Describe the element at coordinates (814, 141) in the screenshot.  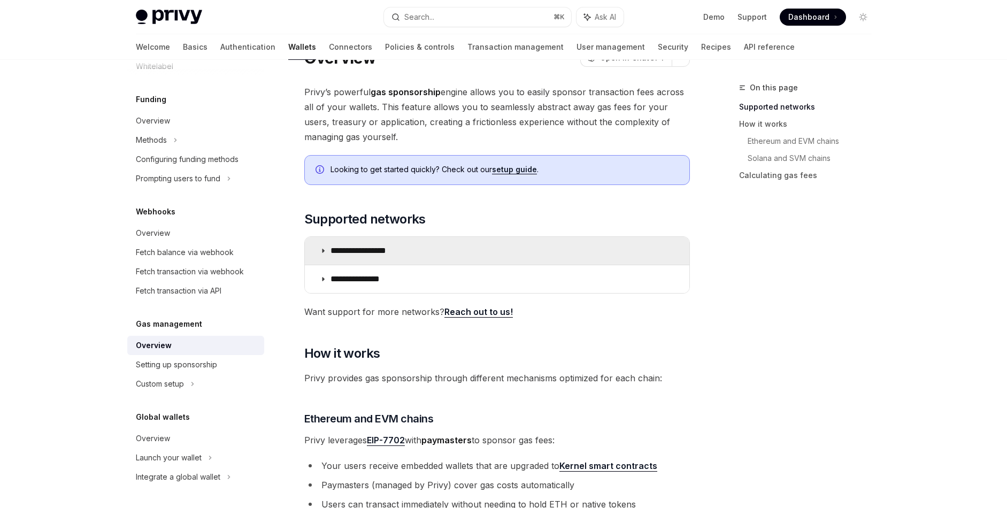
I see `a: Ethereum and EVM chains` at that location.